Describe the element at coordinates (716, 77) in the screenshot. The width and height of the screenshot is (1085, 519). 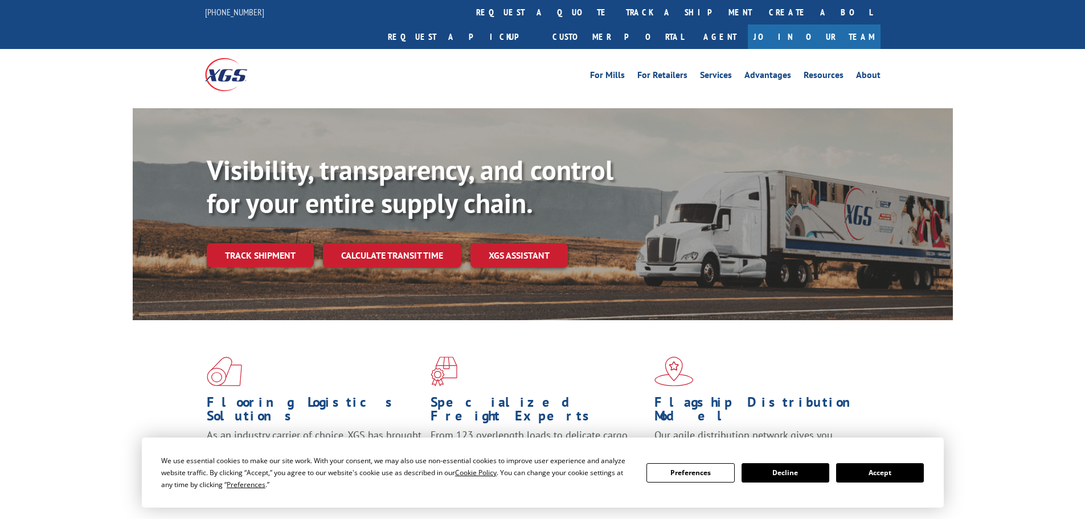
I see `a: Services` at that location.